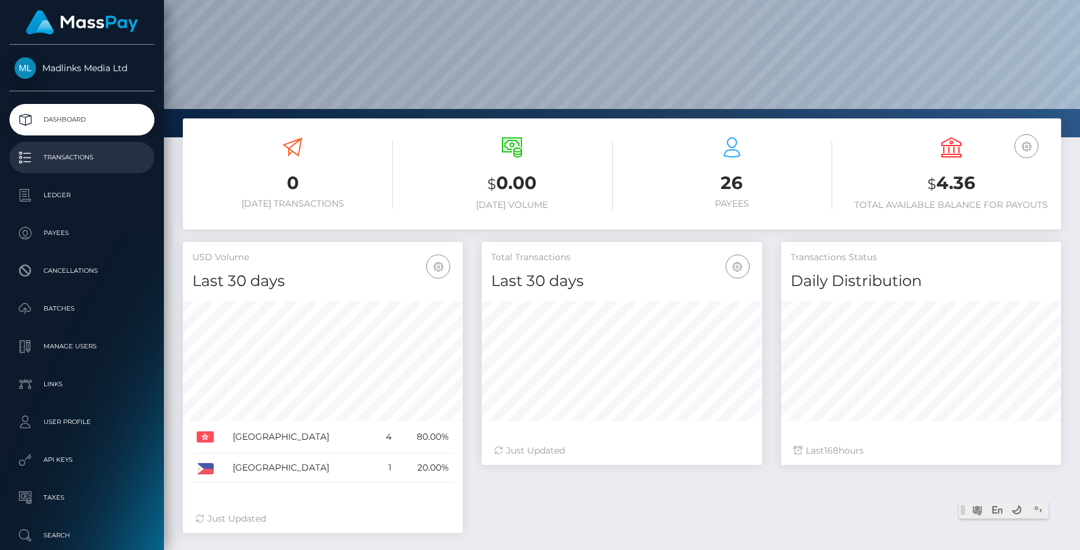  Describe the element at coordinates (82, 309) in the screenshot. I see `a: Batches` at that location.